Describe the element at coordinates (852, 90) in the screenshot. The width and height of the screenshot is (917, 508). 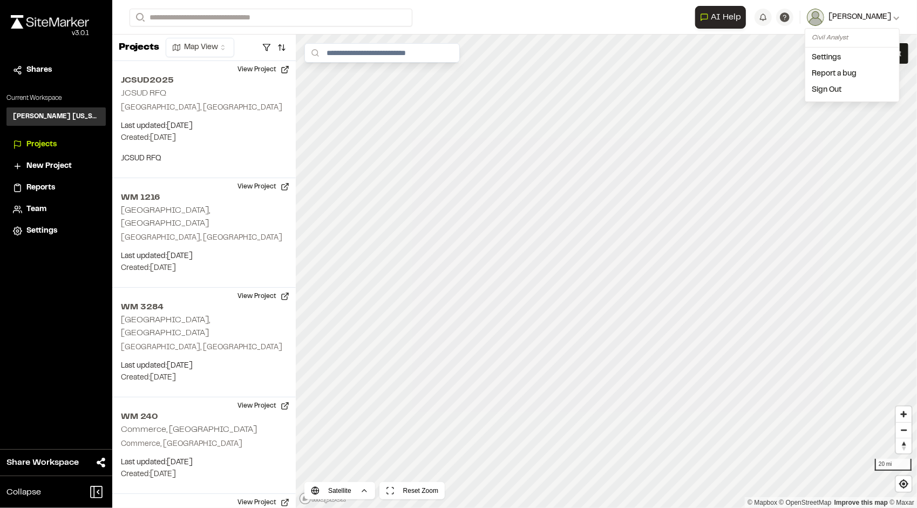
I see `a: Sign Out` at that location.